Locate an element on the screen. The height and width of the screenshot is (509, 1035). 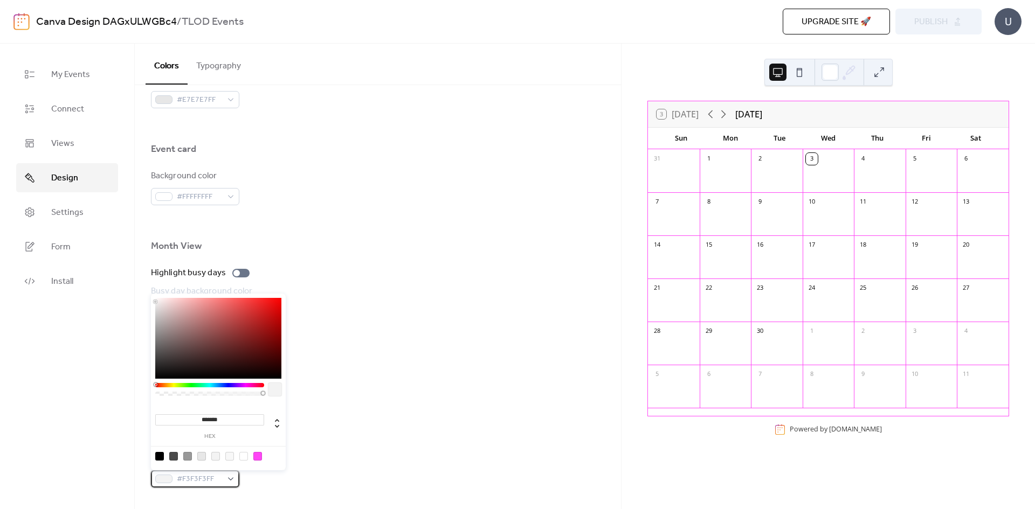
div: 25 is located at coordinates (863, 288).